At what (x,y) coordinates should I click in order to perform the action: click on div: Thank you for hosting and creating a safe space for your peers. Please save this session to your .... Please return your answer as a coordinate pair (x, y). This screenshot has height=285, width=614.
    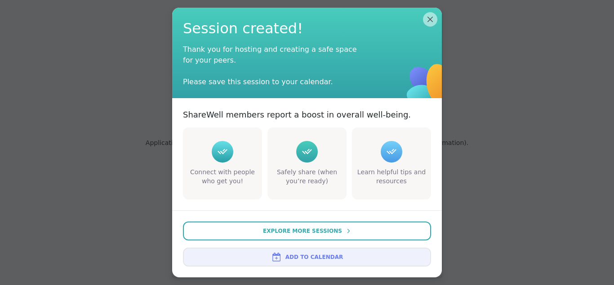
    Looking at the image, I should click on (273, 66).